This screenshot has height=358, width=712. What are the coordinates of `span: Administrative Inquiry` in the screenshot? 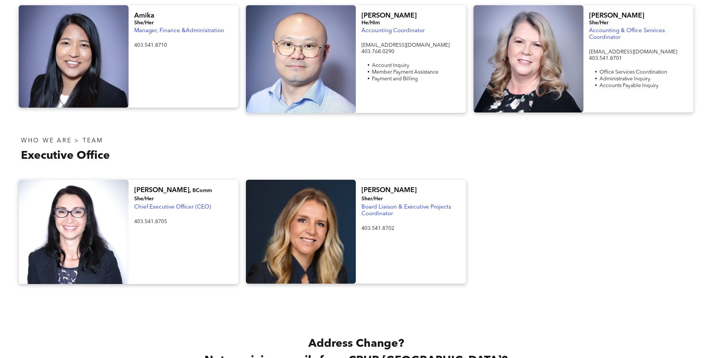 It's located at (625, 79).